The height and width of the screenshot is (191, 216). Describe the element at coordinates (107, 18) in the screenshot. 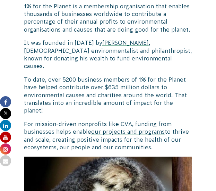

I see `span: 1% for the Planet is a membership organisation that enables thousands of businesses worldwide to ...` at that location.